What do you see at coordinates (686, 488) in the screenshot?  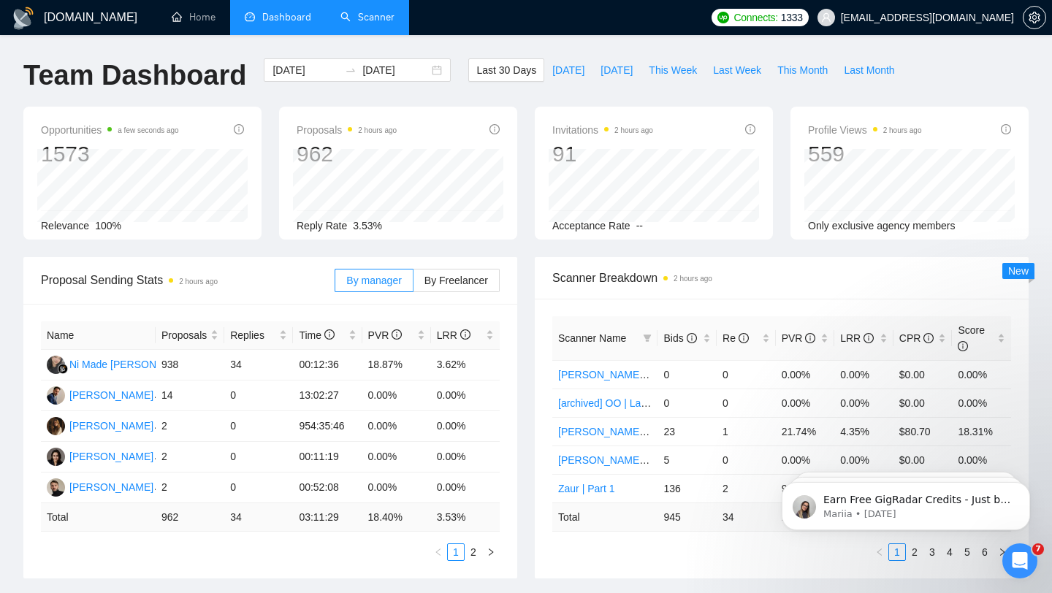 I see `td: 136` at bounding box center [686, 488].